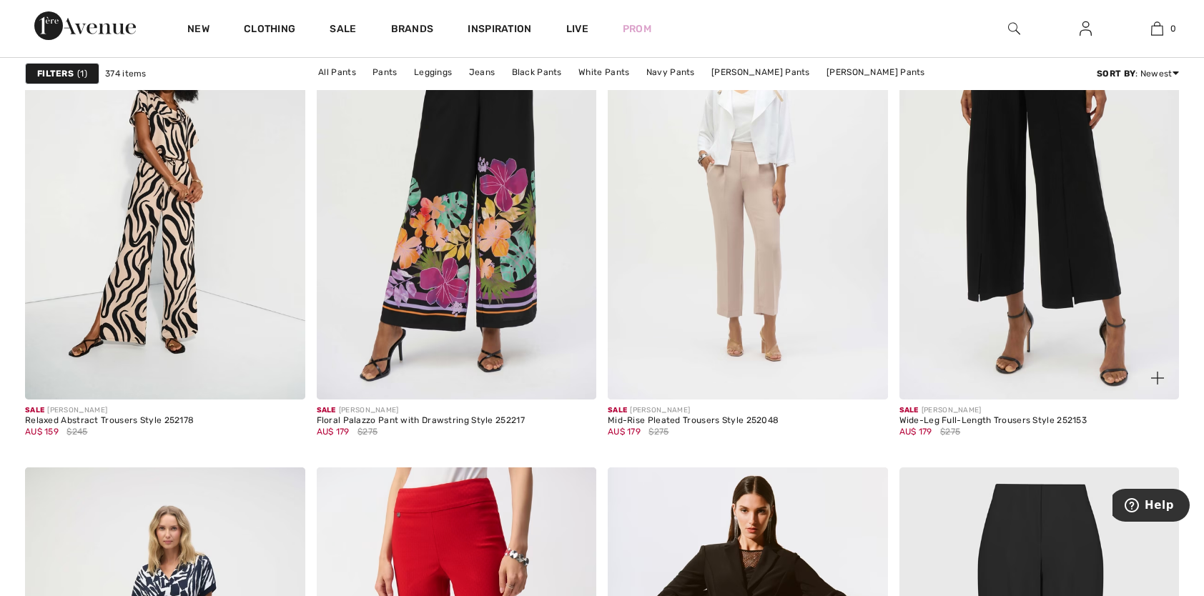  What do you see at coordinates (385, 72) in the screenshot?
I see `a: Pants` at bounding box center [385, 72].